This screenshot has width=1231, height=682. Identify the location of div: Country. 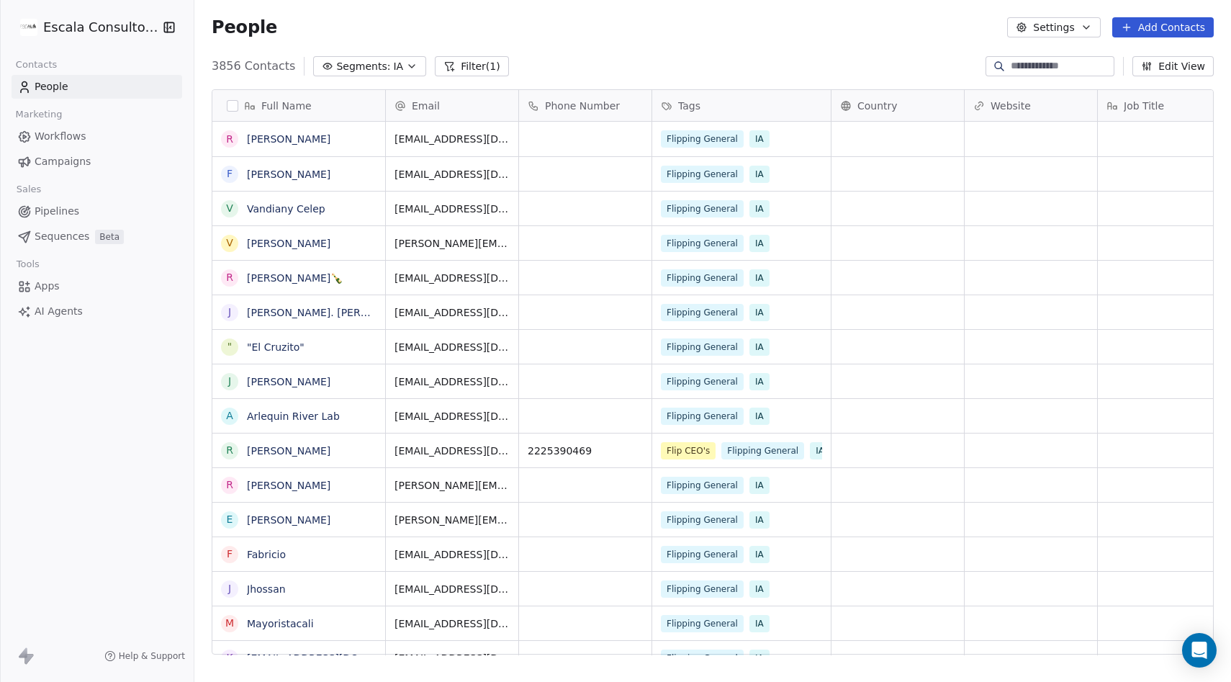
(898, 105).